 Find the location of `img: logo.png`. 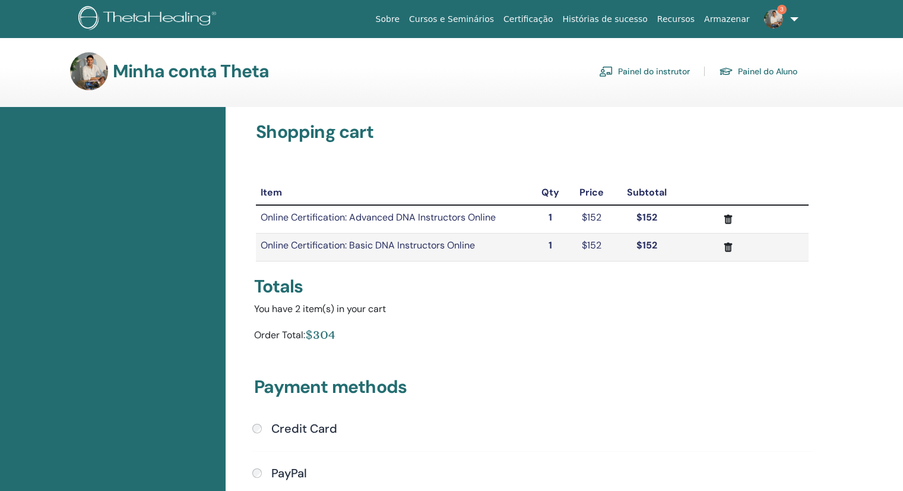

img: logo.png is located at coordinates (149, 19).